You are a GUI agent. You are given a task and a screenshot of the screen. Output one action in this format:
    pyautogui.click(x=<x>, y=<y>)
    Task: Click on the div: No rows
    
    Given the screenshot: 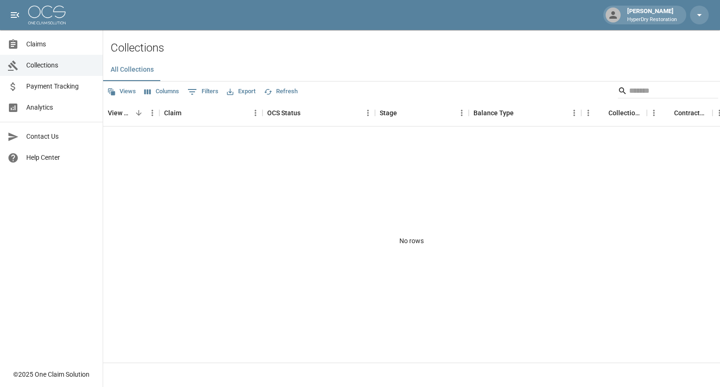 What is the action you would take?
    pyautogui.click(x=412, y=241)
    